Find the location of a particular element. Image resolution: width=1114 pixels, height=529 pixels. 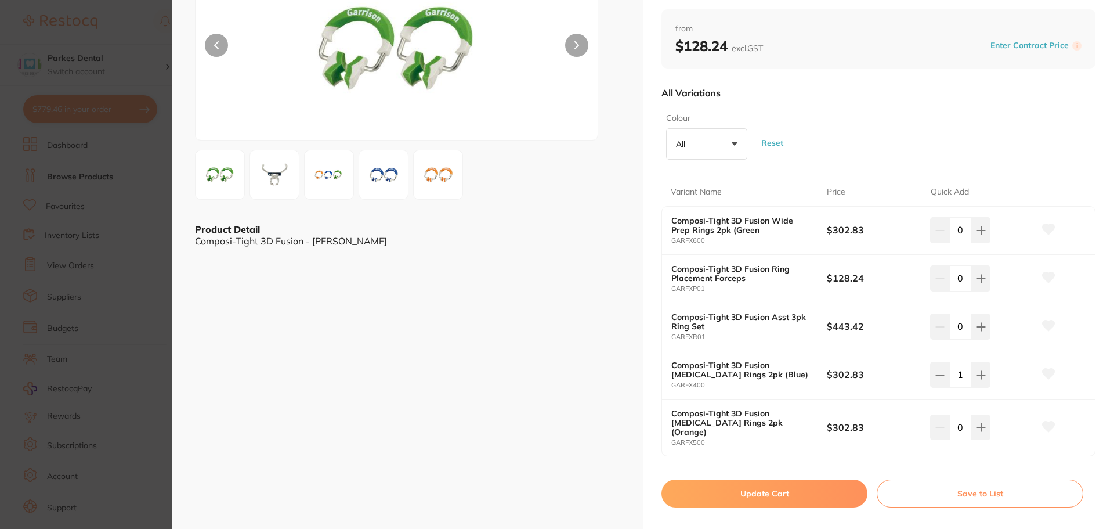

small: GARFX600 is located at coordinates (749, 240).